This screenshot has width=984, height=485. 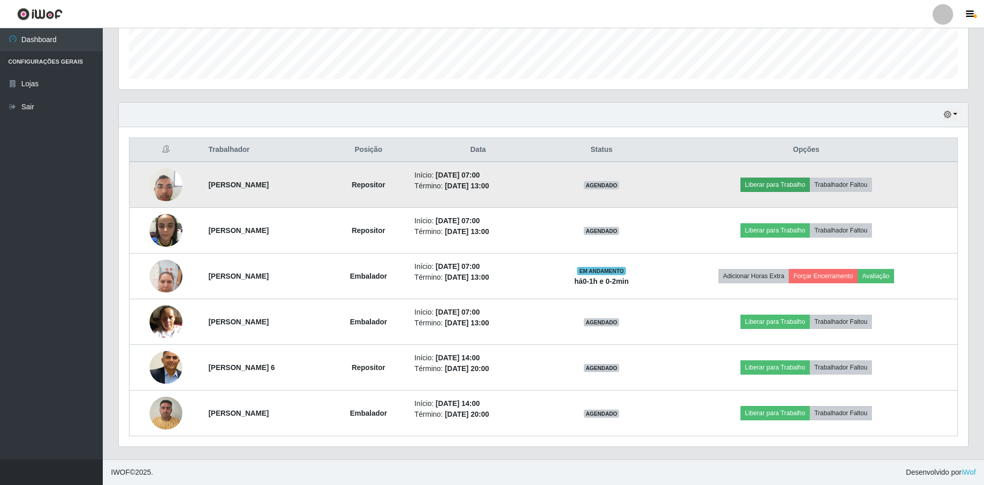 What do you see at coordinates (166, 184) in the screenshot?
I see `img: 1757586640633.jpeg` at bounding box center [166, 184].